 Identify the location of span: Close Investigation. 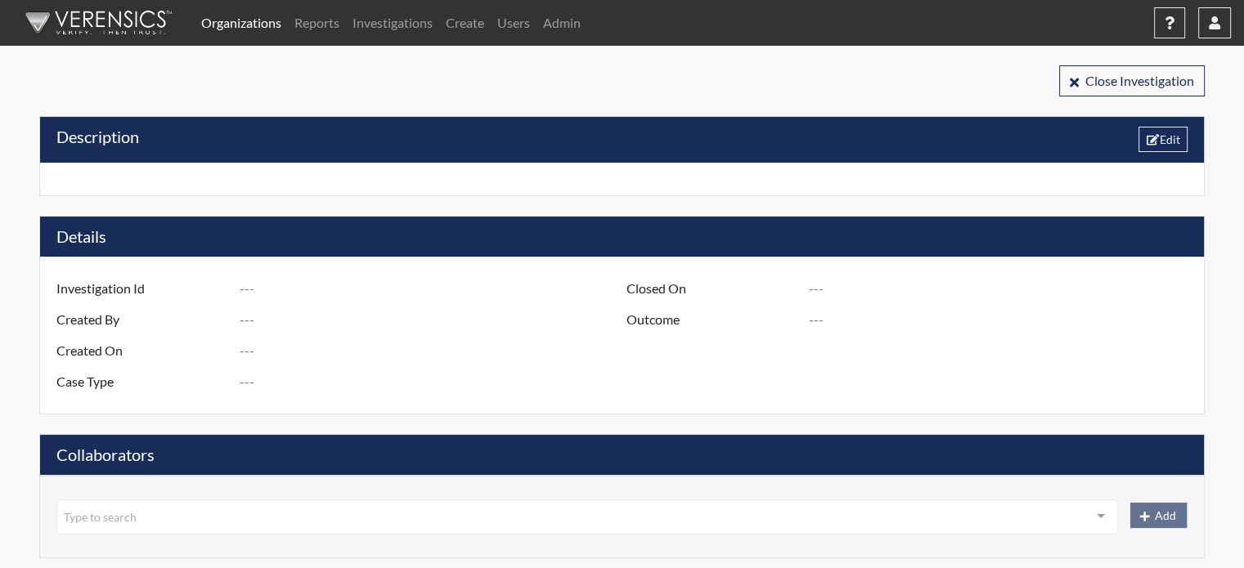
(1139, 80).